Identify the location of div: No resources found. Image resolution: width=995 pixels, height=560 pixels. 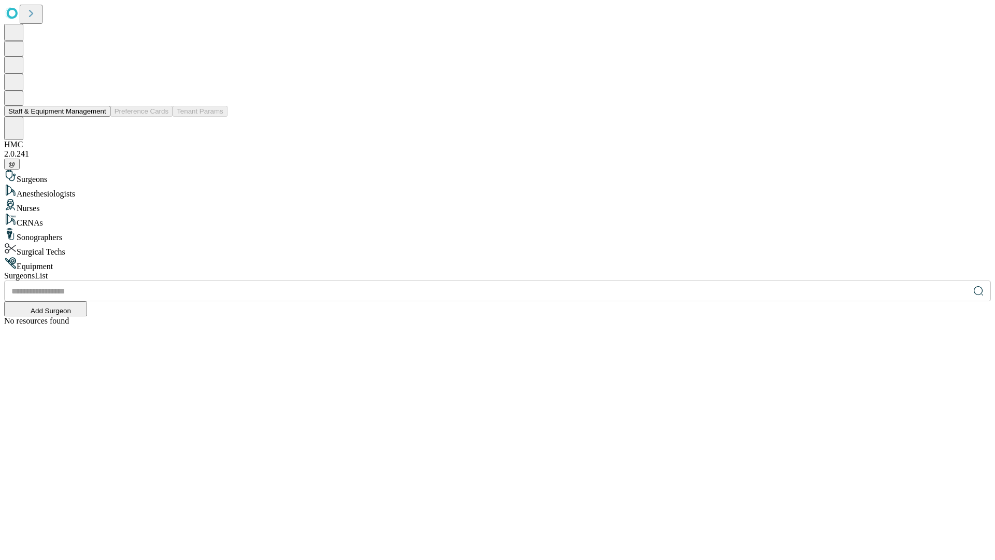
(497, 321).